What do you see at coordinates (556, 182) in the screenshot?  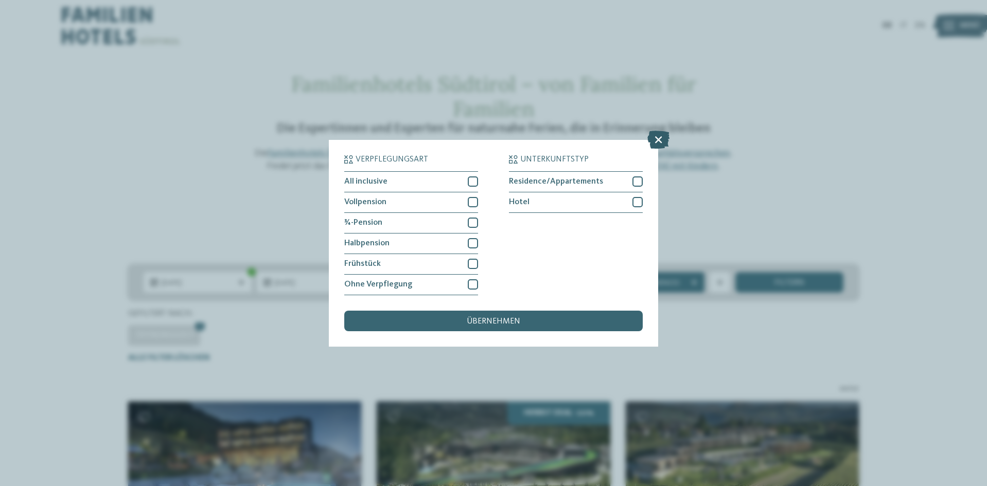 I see `span: Residence/Appartements` at bounding box center [556, 182].